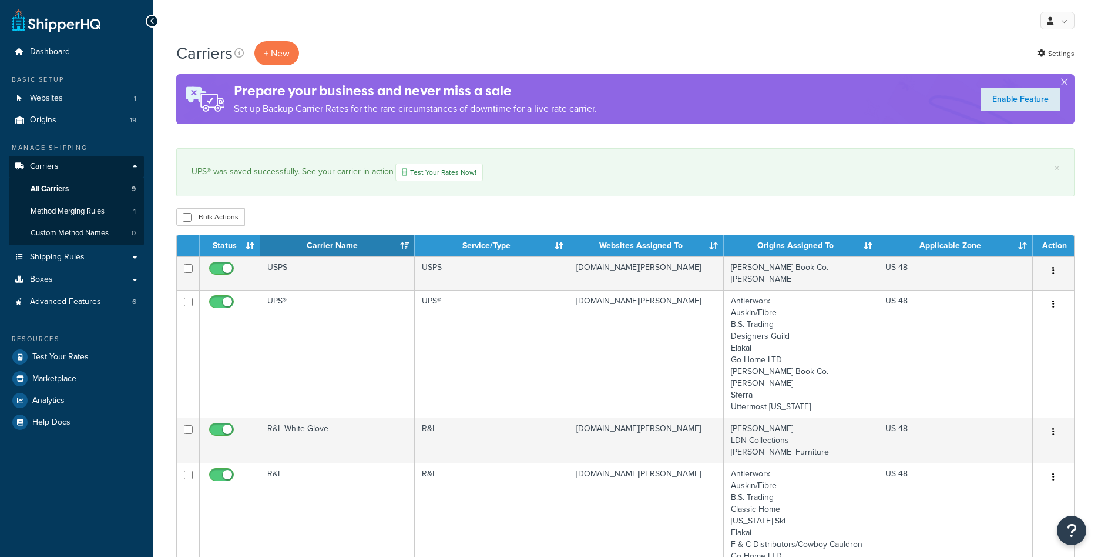 The image size is (1098, 557). What do you see at coordinates (76, 189) in the screenshot?
I see `a: All Carriers 9` at bounding box center [76, 189].